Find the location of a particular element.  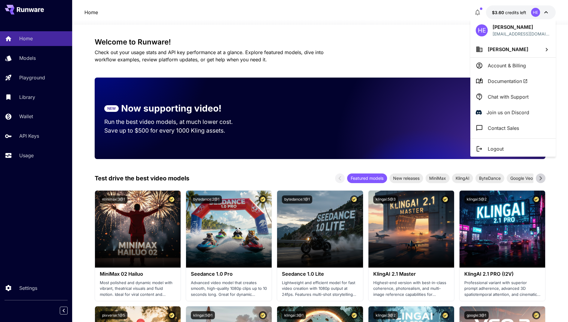

span: Documentation is located at coordinates (508, 81).